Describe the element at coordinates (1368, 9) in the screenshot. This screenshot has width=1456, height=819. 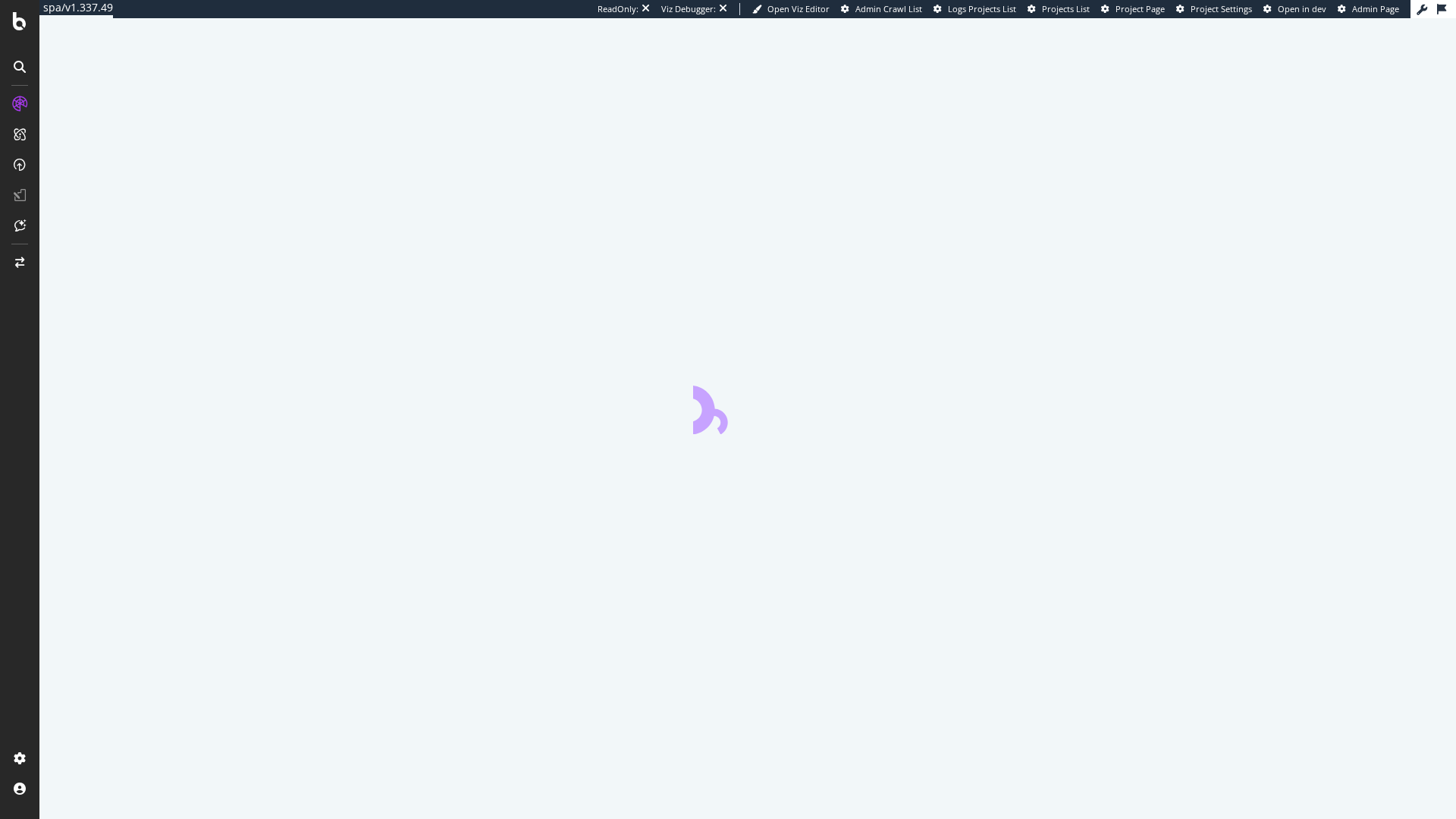
I see `a: Admin Page` at that location.